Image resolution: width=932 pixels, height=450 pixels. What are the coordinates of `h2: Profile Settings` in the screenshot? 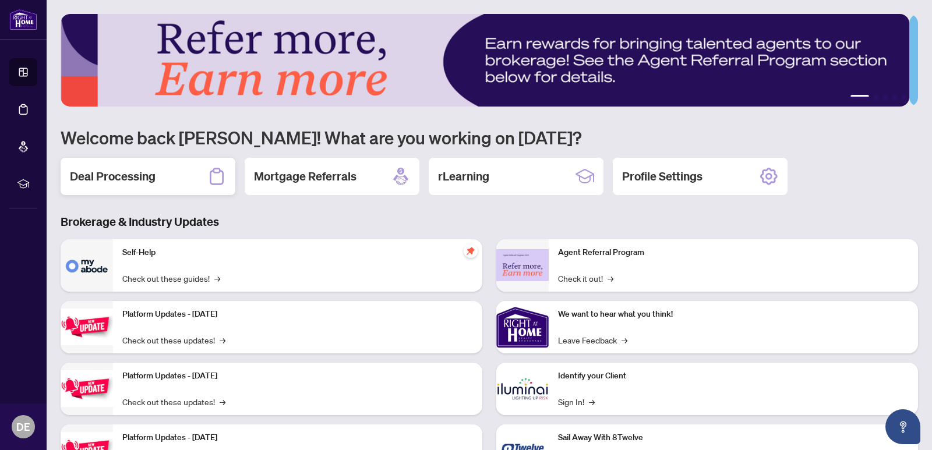 It's located at (662, 176).